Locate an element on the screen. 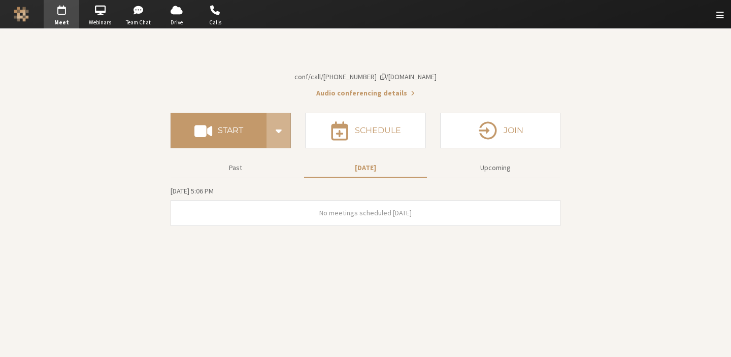 This screenshot has width=731, height=357. button: Copy my meeting room linkCopy my meeting room link is located at coordinates (366, 77).